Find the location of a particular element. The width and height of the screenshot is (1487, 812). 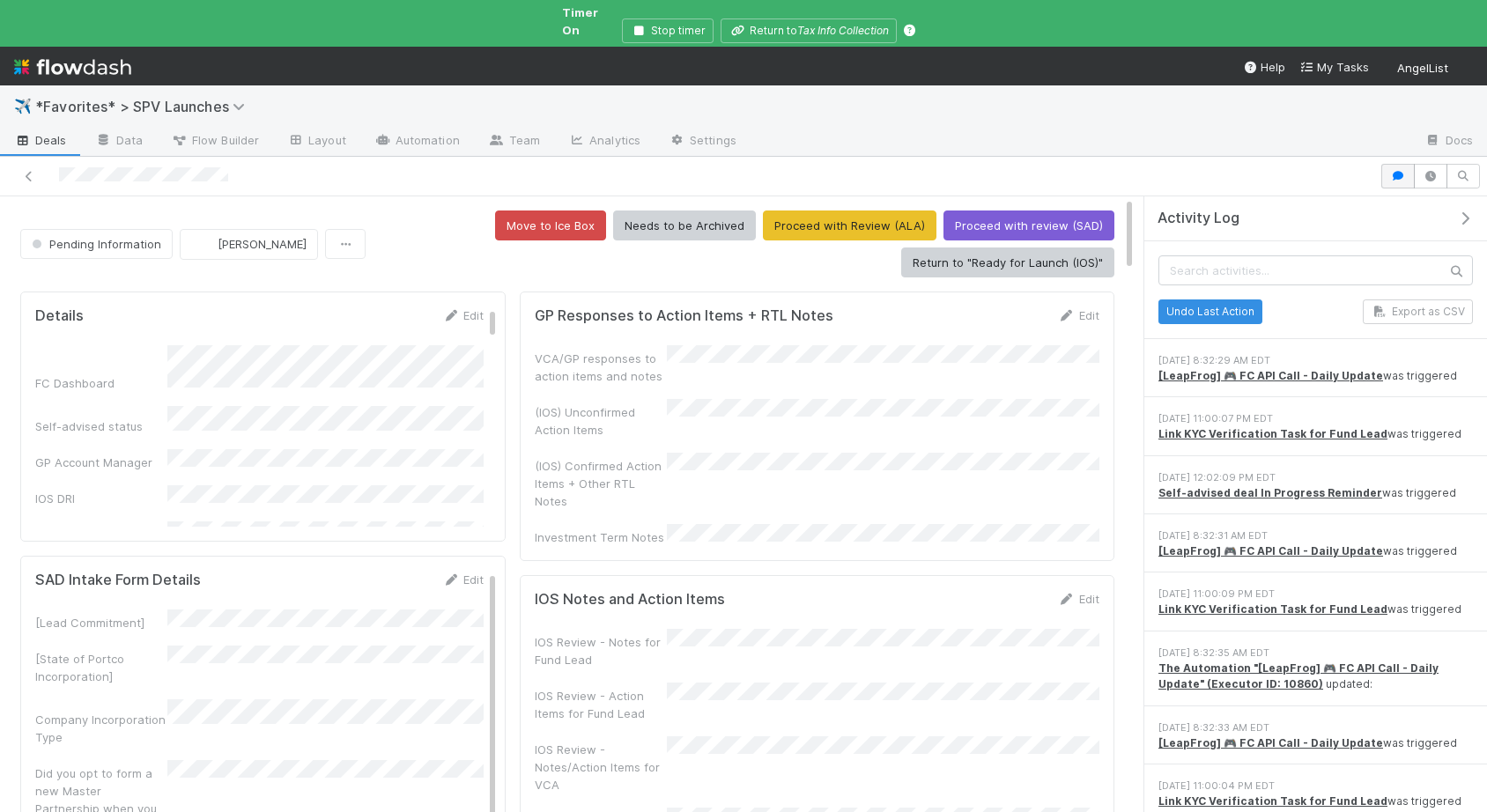

h5: SAD Intake Form Details is located at coordinates (118, 580).